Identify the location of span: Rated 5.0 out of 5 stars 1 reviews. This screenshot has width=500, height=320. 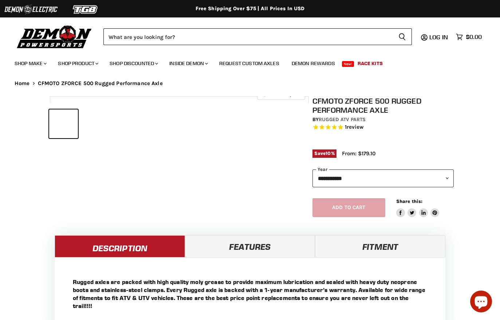
(383, 127).